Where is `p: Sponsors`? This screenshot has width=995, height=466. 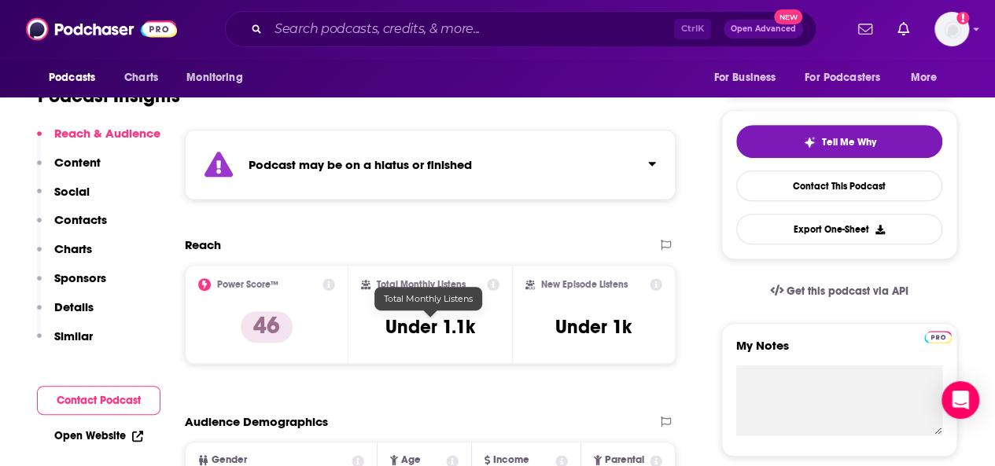
p: Sponsors is located at coordinates (80, 278).